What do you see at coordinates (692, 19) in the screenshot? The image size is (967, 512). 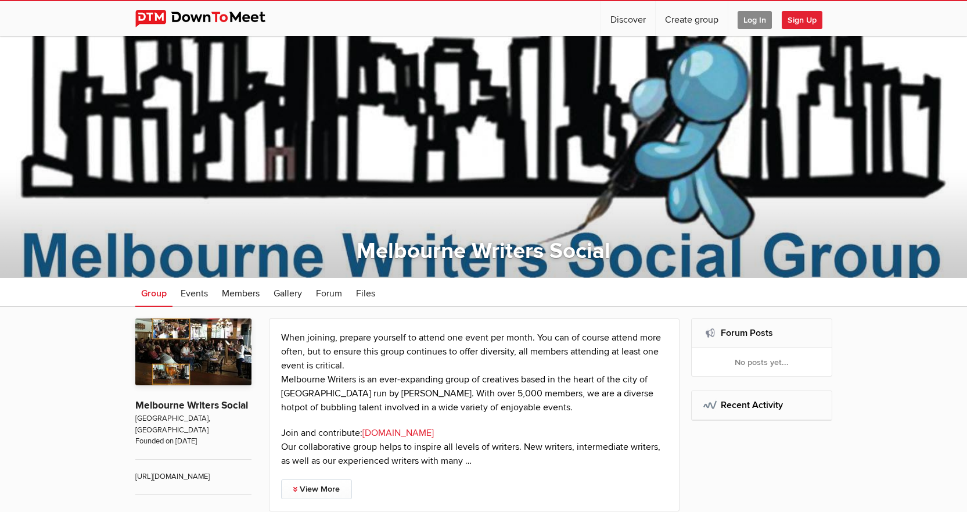 I see `a: Create group` at bounding box center [692, 19].